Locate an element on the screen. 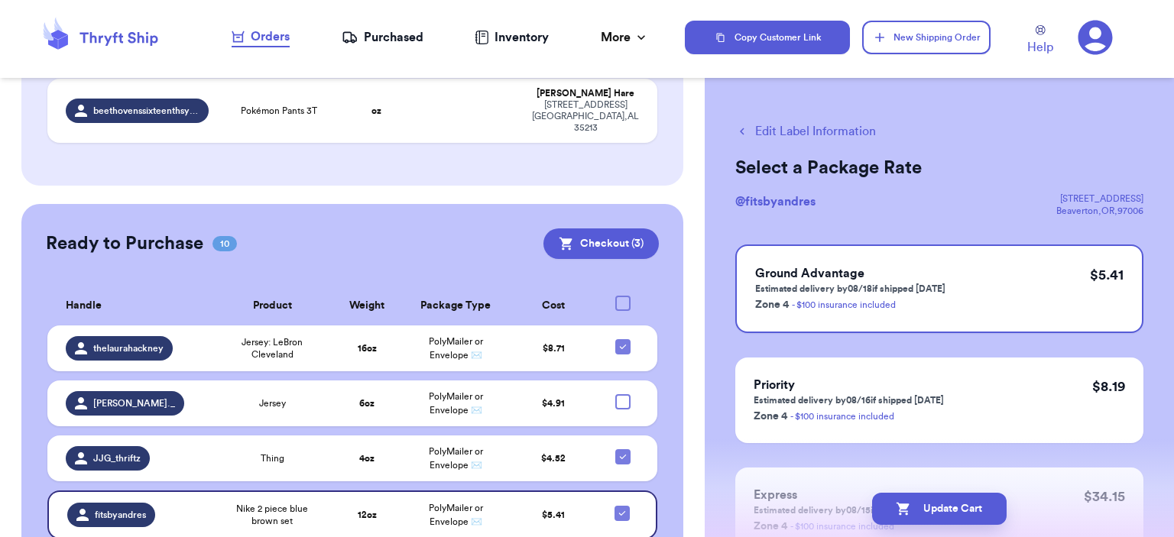 The height and width of the screenshot is (537, 1174). th: Weight is located at coordinates (367, 306).